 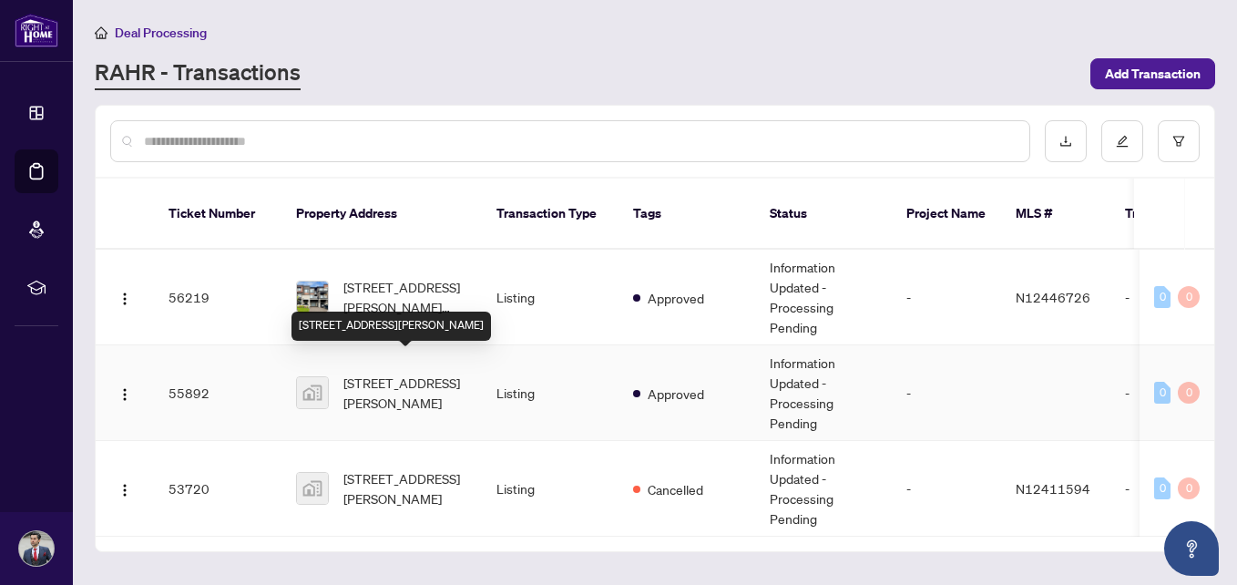 I want to click on span: Cancelled, so click(x=675, y=489).